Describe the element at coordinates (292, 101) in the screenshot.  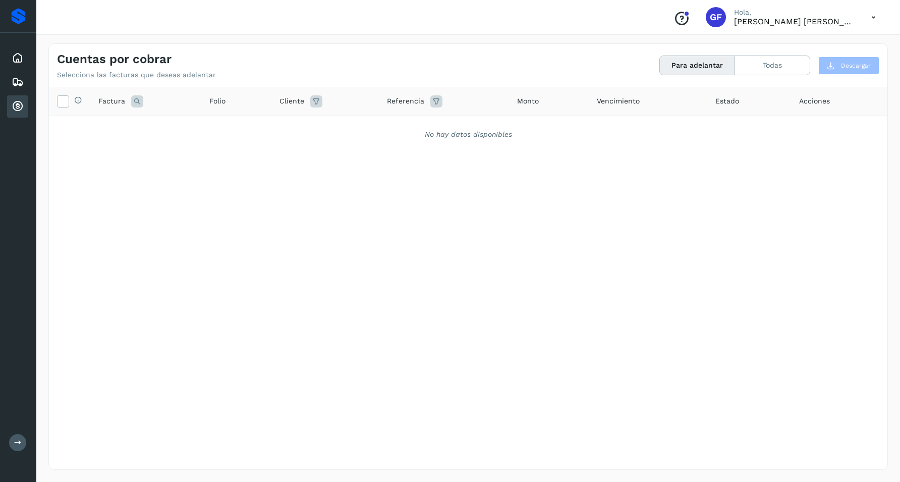
I see `span: Cliente` at that location.